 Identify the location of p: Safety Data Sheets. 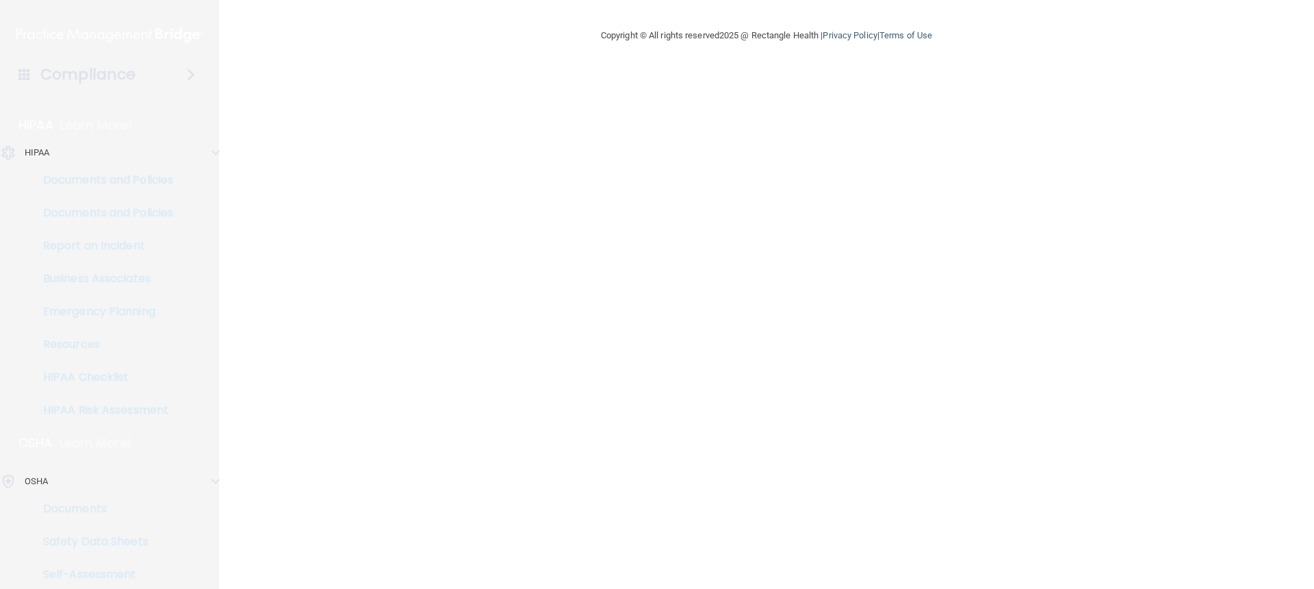
(102, 541).